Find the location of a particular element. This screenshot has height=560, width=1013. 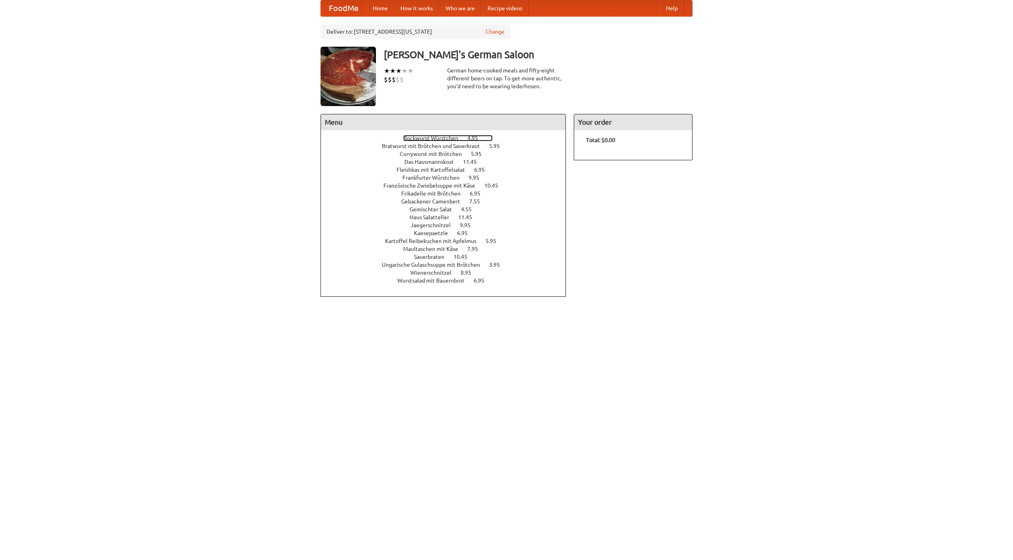

a: Help is located at coordinates (672, 8).